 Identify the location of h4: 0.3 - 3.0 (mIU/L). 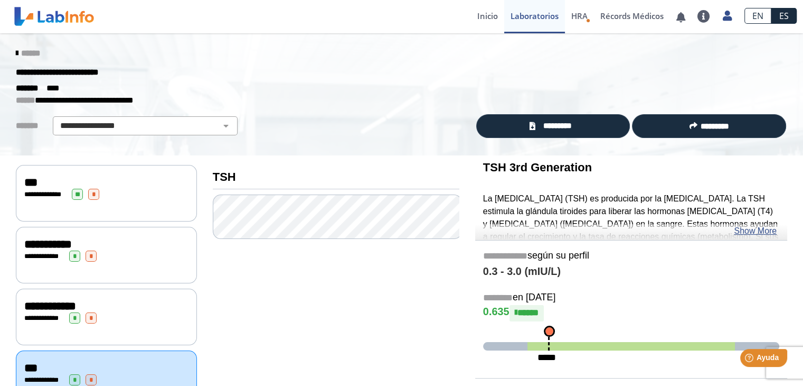
(631, 271).